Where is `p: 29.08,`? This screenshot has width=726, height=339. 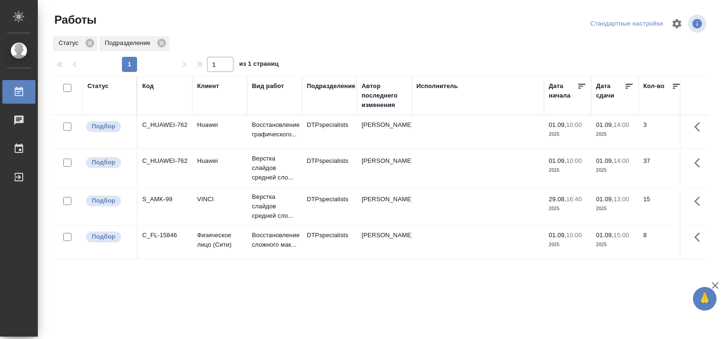
p: 29.08, is located at coordinates (558, 199).